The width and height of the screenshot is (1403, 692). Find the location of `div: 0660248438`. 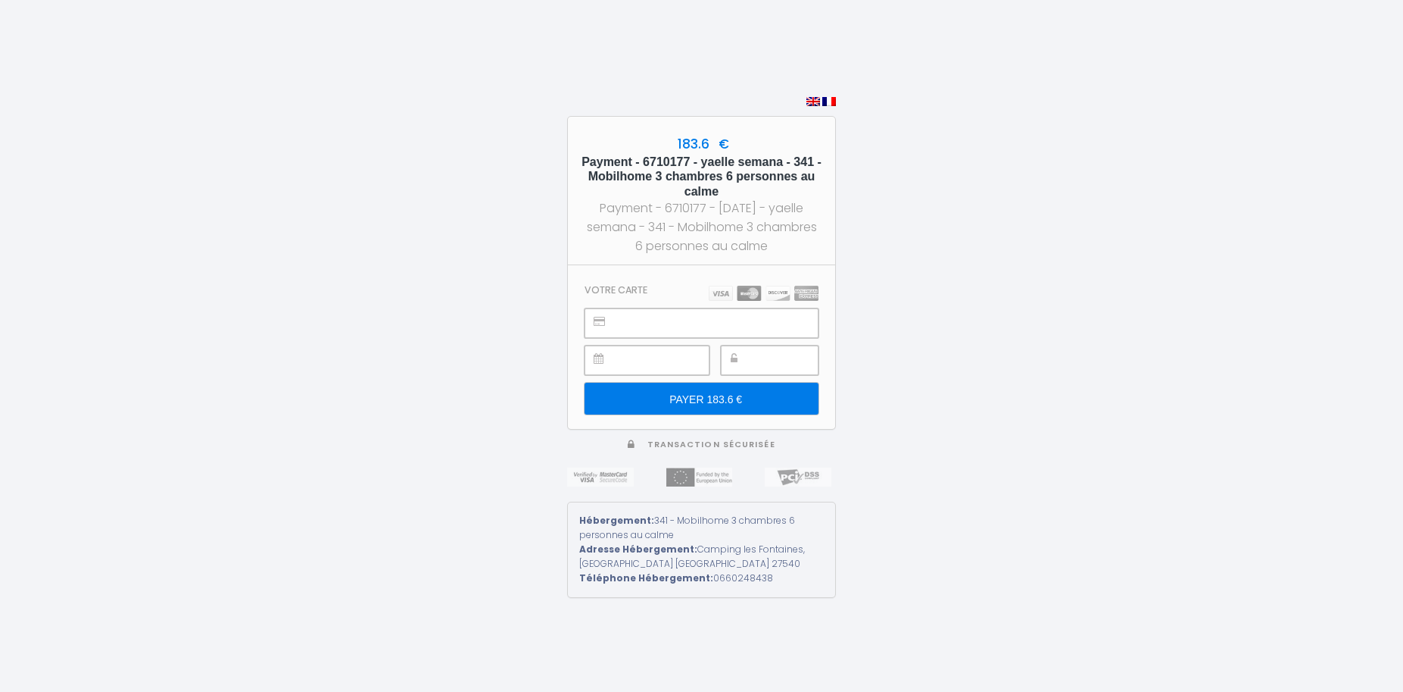

div: 0660248438 is located at coordinates (701, 578).